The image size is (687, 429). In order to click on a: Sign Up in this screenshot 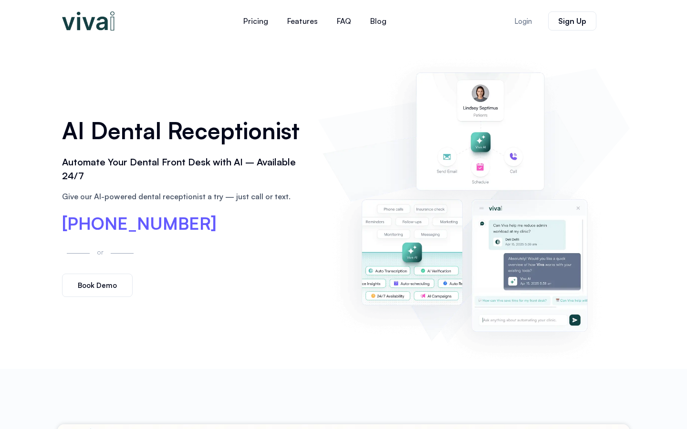, I will do `click(572, 21)`.